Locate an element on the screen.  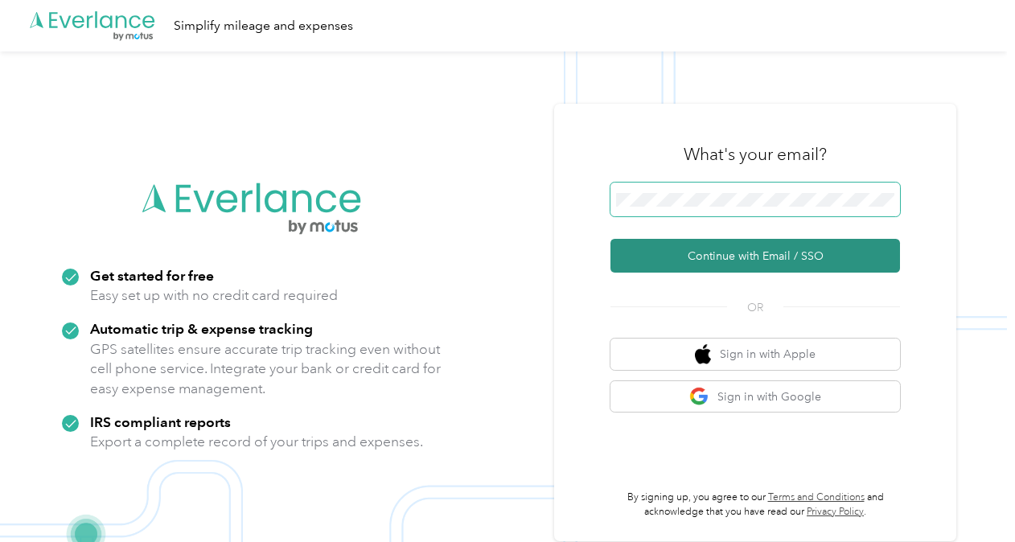
strong: Automatic trip & expense tracking is located at coordinates (201, 328).